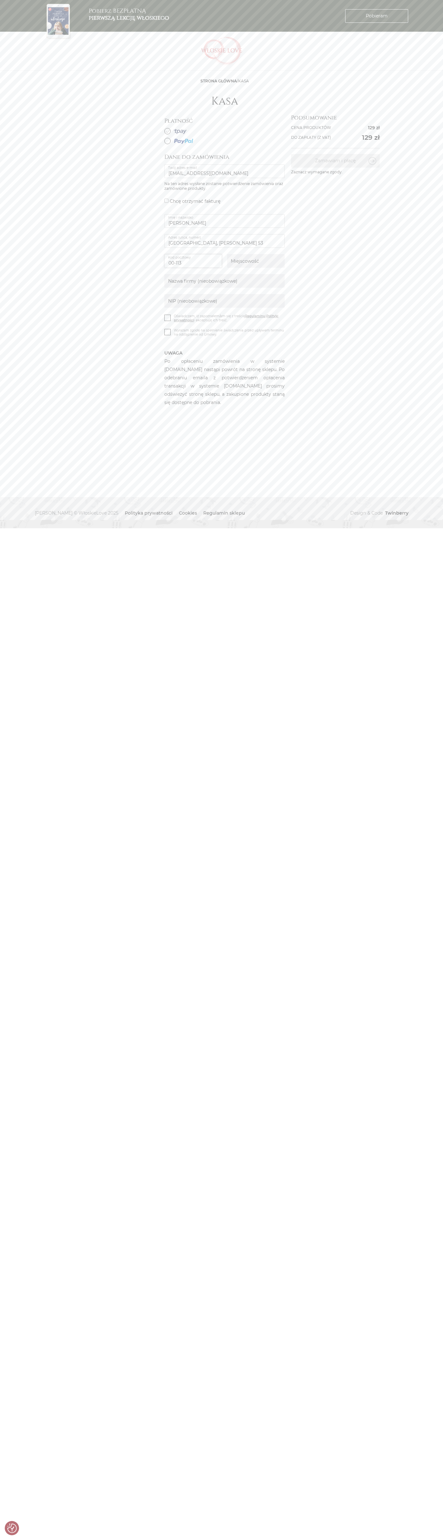  Describe the element at coordinates (336, 161) in the screenshot. I see `button: Zamawiam i płacę` at that location.